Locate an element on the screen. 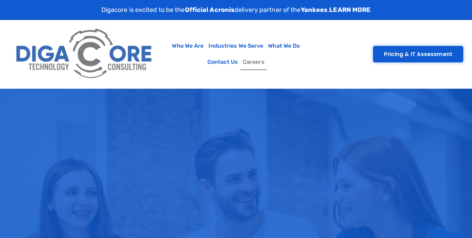 The image size is (472, 238). span: Pricing & IT Assessment is located at coordinates (418, 54).